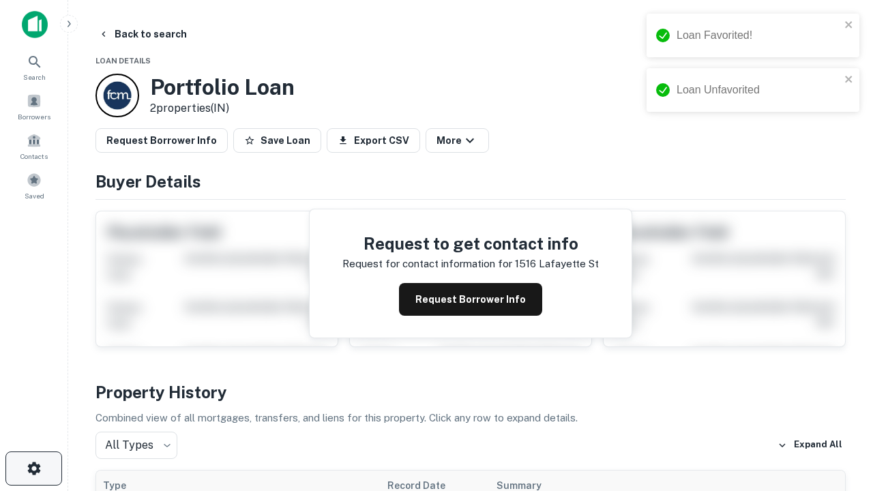 Image resolution: width=873 pixels, height=491 pixels. What do you see at coordinates (34, 185) in the screenshot?
I see `a: Saved` at bounding box center [34, 185].